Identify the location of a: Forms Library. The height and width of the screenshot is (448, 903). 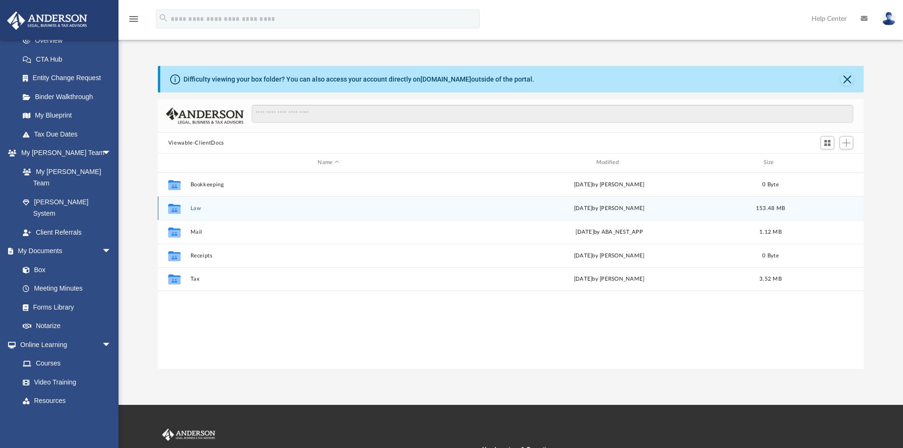
(64, 307).